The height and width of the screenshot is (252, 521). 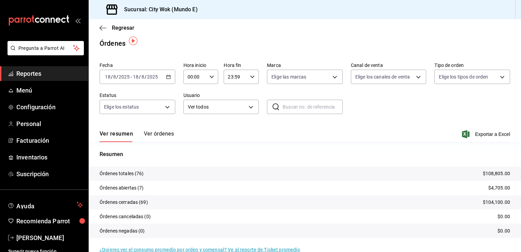 What do you see at coordinates (121, 107) in the screenshot?
I see `span: Elige los estatus` at bounding box center [121, 107].